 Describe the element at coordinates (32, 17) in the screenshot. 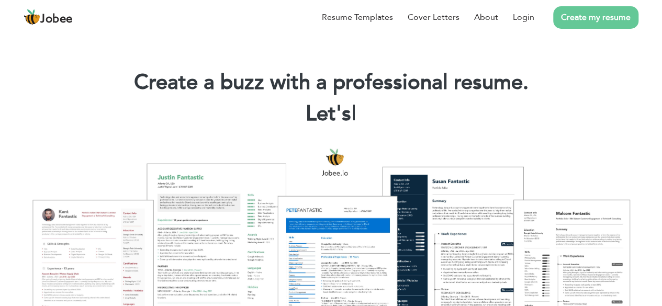

I see `img: jobee.io` at that location.